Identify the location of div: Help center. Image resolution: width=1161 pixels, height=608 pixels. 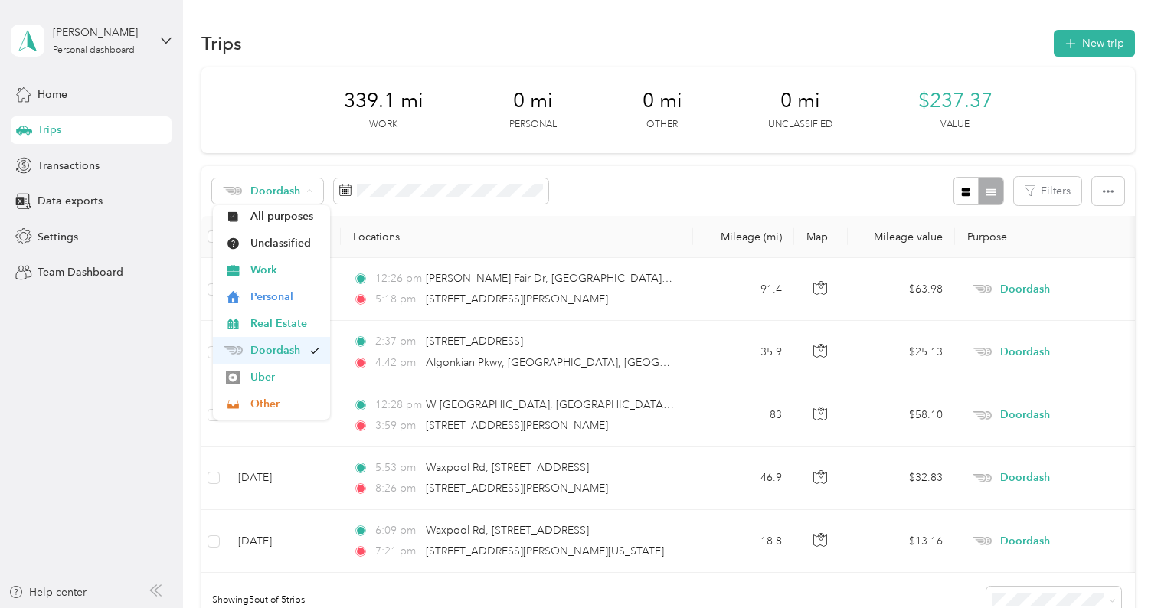
(47, 592).